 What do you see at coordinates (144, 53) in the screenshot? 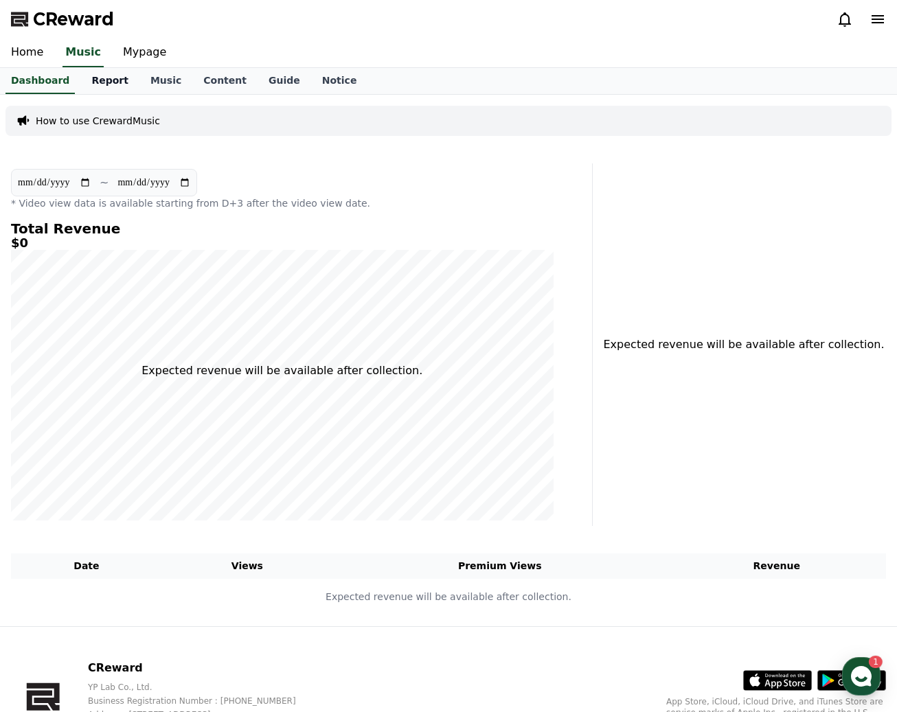
I see `a: Mypage` at bounding box center [144, 53].